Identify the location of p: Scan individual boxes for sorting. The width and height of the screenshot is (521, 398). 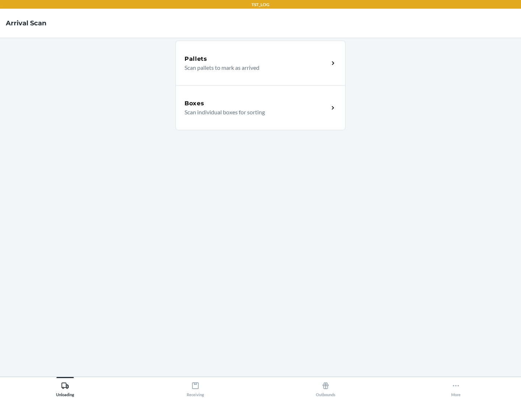
(254, 112).